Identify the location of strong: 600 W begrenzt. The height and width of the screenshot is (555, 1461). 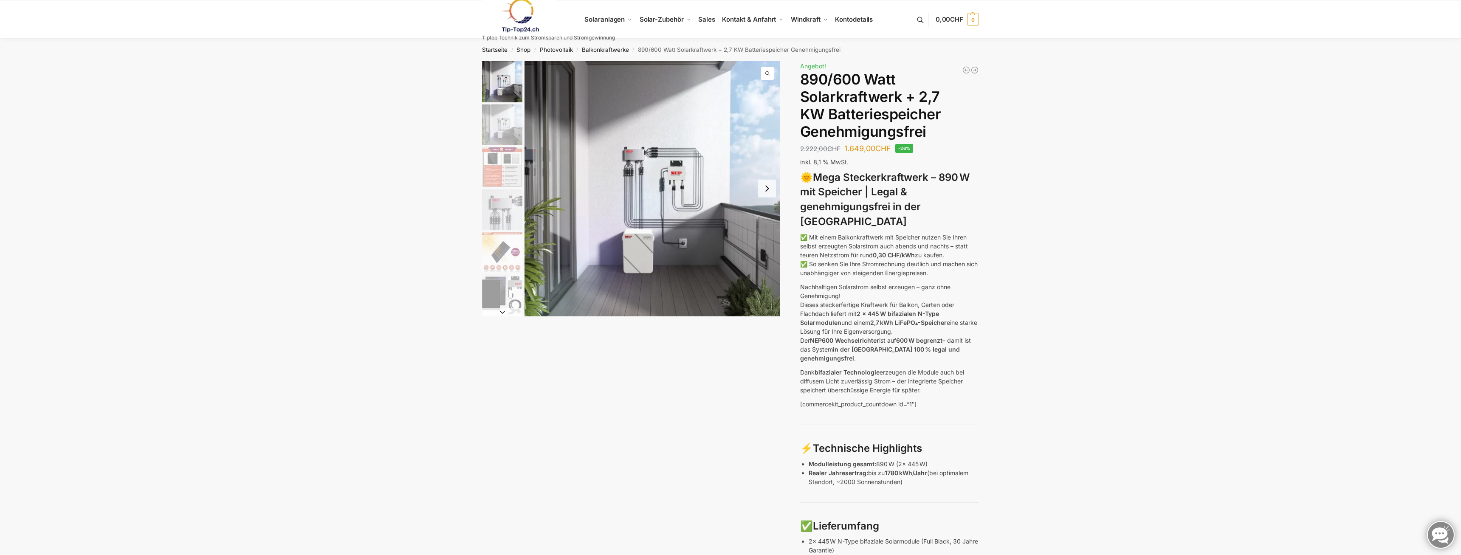
(919, 340).